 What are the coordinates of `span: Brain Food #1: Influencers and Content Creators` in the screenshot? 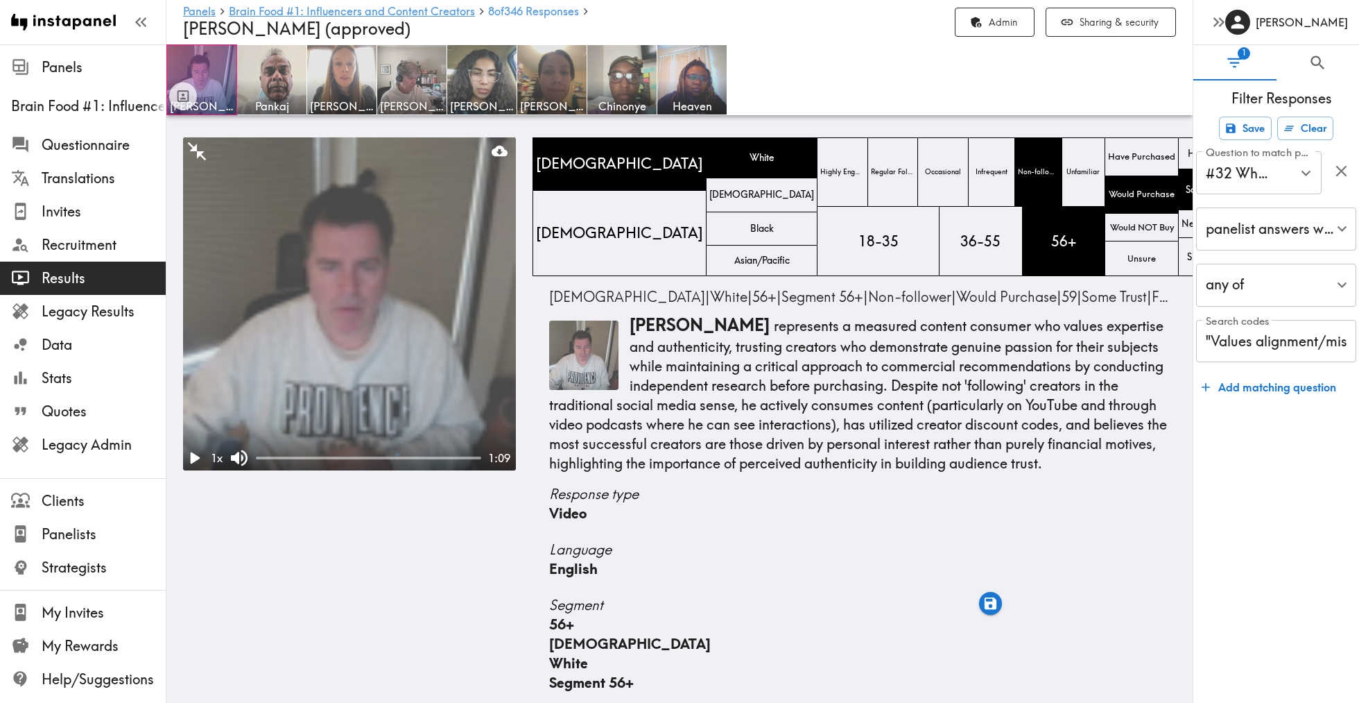 It's located at (88, 106).